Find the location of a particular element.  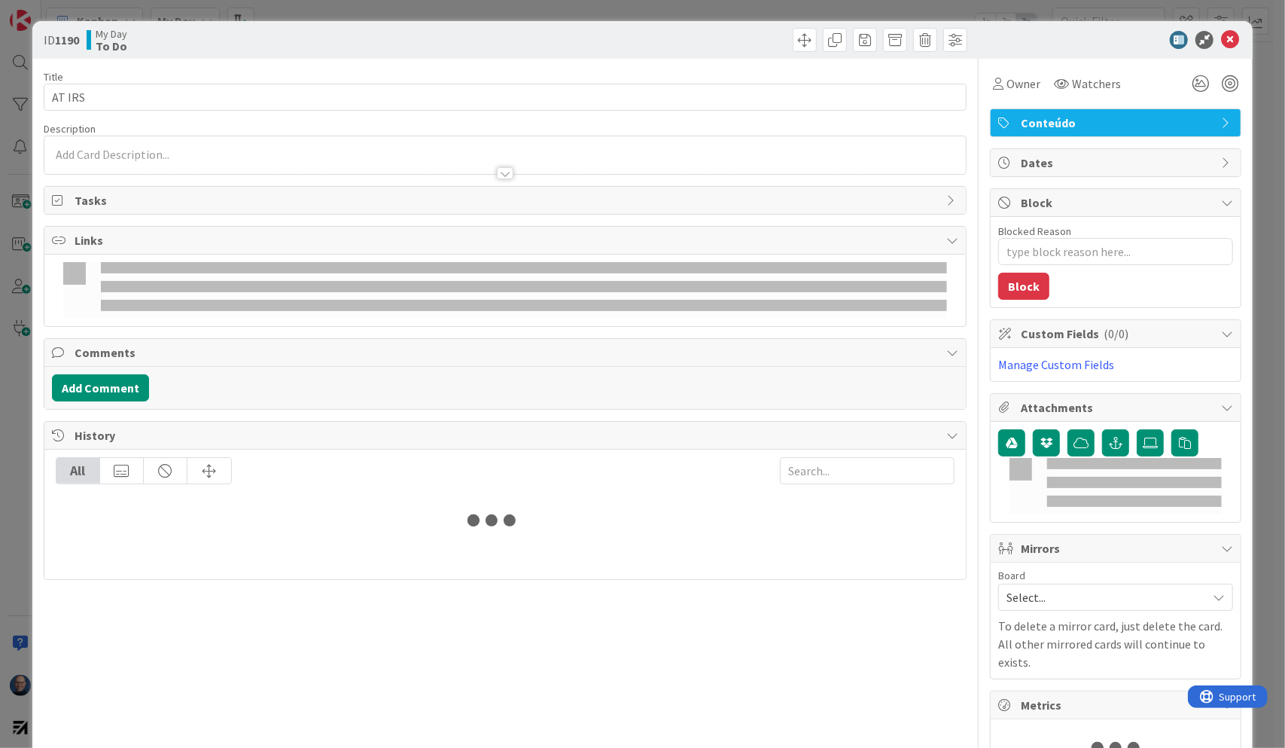

span: ID is located at coordinates (61, 40).